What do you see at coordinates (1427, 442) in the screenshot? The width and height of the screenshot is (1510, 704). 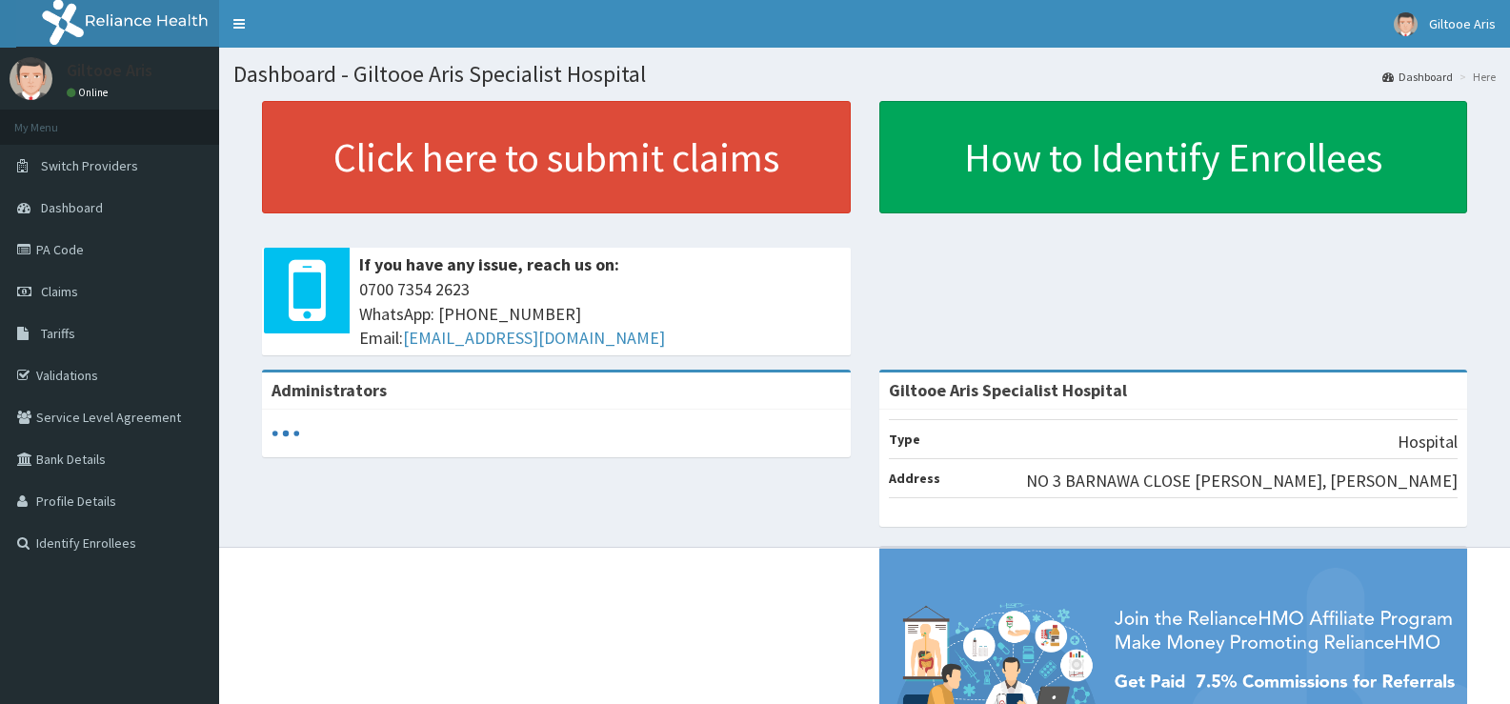 I see `p: Hospital` at bounding box center [1427, 442].